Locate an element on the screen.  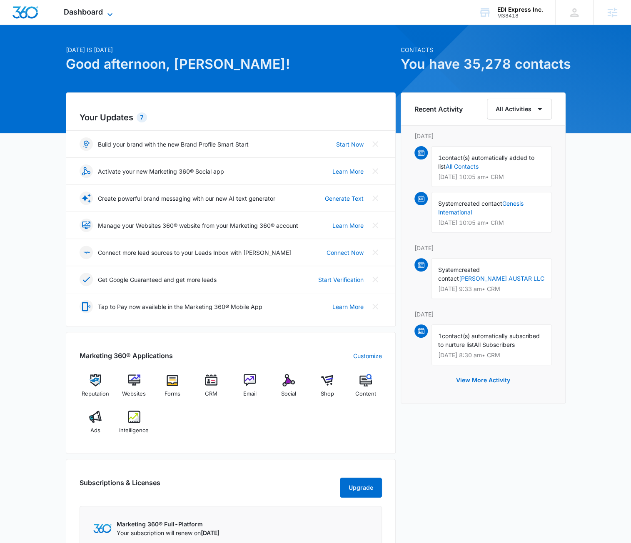
p: Marketing 360® Full-Platform is located at coordinates (168, 524).